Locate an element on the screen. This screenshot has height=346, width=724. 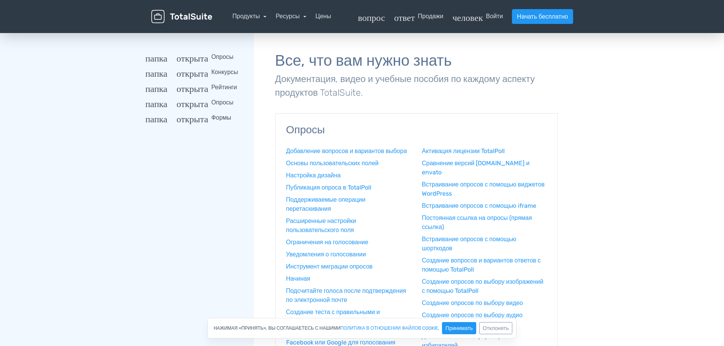
summary: папка_открытаКонкурсы is located at coordinates (194, 72).